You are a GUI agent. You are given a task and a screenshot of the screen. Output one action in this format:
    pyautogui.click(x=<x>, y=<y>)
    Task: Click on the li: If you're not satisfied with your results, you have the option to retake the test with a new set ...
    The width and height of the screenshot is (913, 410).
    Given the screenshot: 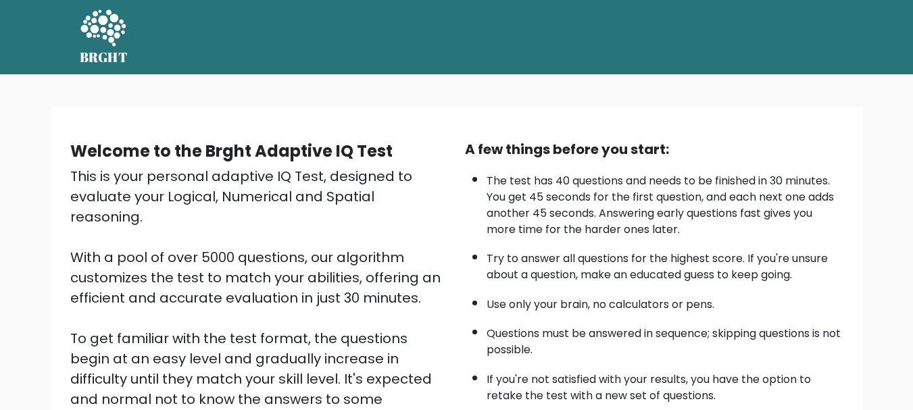 What is the action you would take?
    pyautogui.click(x=665, y=385)
    